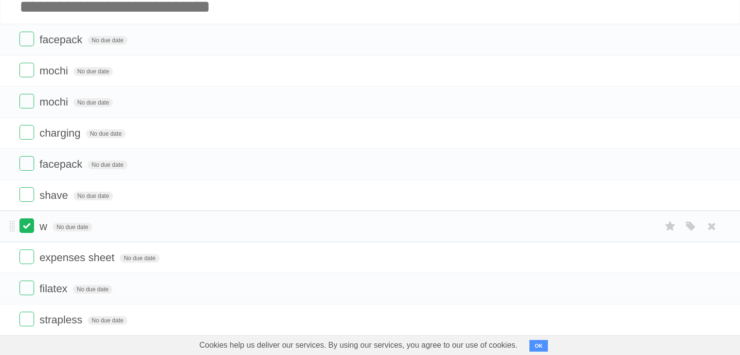  Describe the element at coordinates (670, 226) in the screenshot. I see `label: Star task` at that location.